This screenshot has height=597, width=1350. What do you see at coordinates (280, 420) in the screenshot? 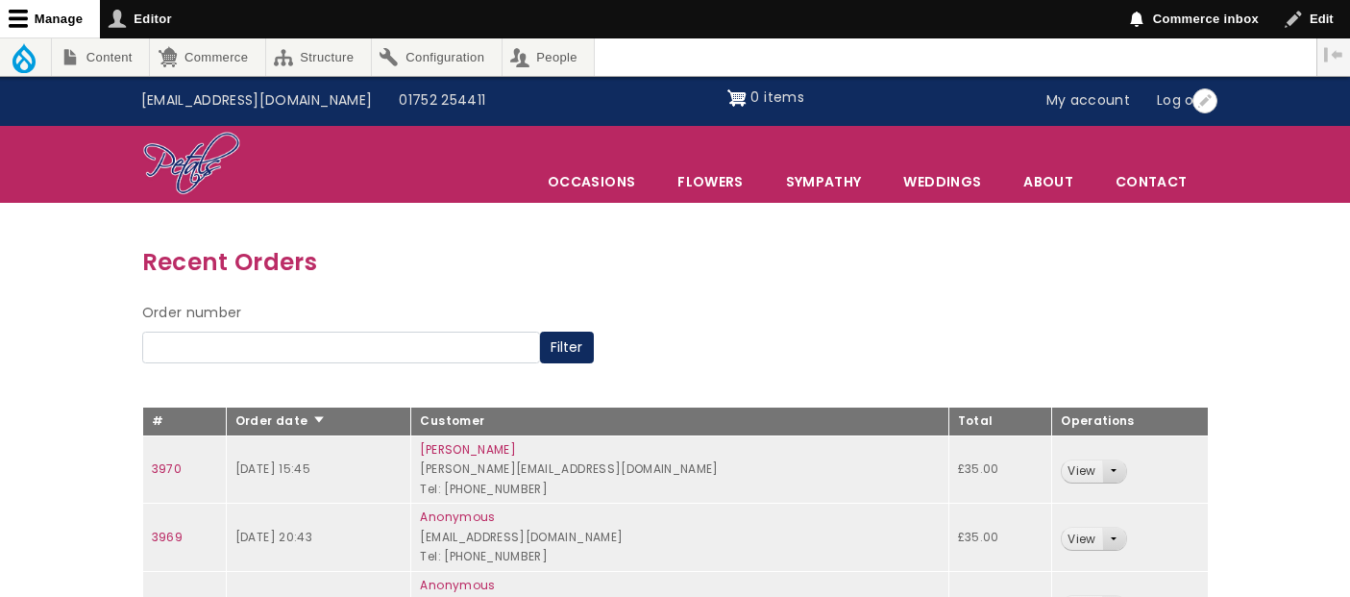
I see `a: Order date` at bounding box center [280, 420].